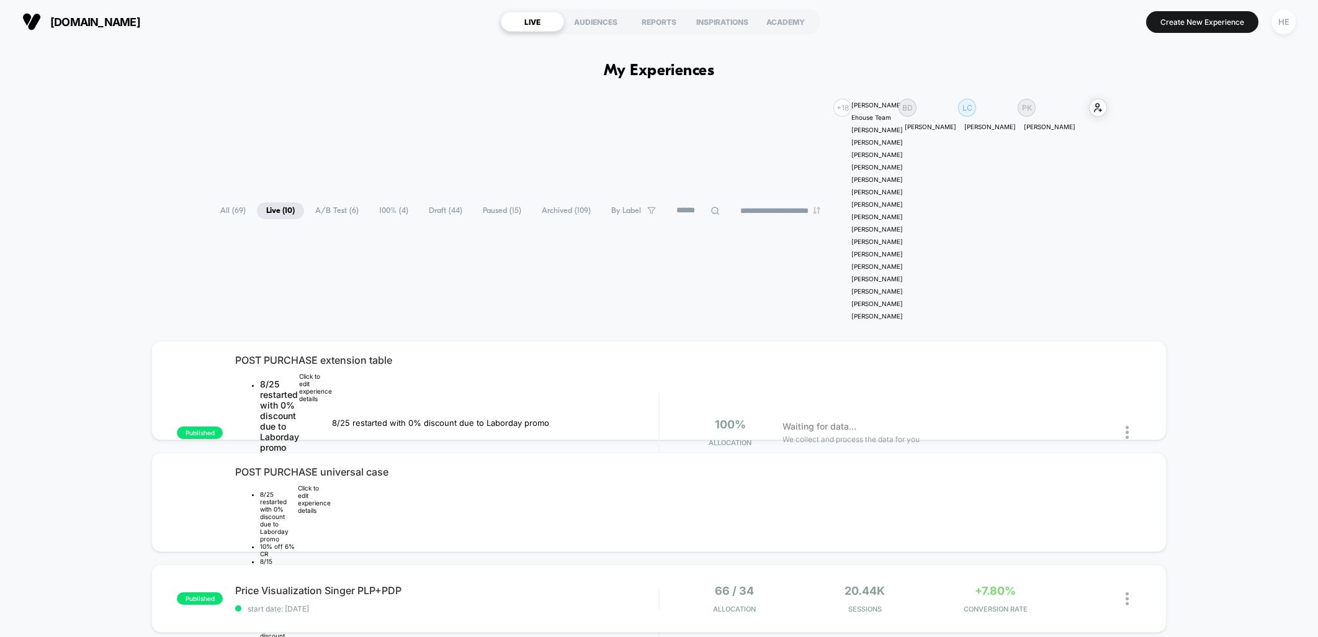 The height and width of the screenshot is (637, 1318). What do you see at coordinates (533, 22) in the screenshot?
I see `div: LIVE` at bounding box center [533, 22].